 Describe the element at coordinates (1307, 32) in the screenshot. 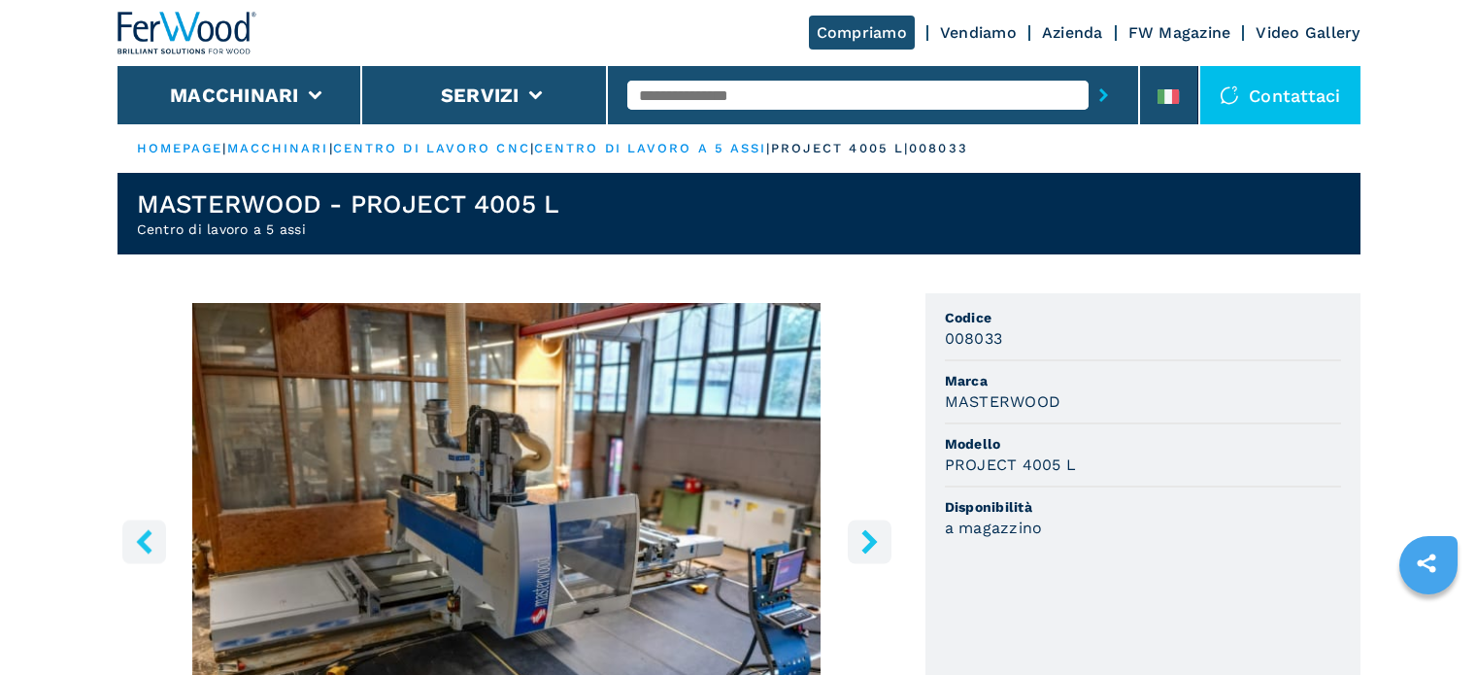

I see `a: Video Gallery` at that location.